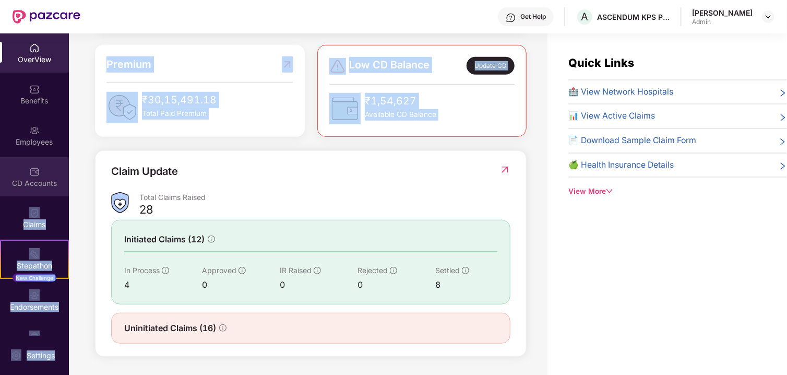 This screenshot has width=787, height=375. Describe the element at coordinates (533, 17) in the screenshot. I see `div: Get Help` at that location.